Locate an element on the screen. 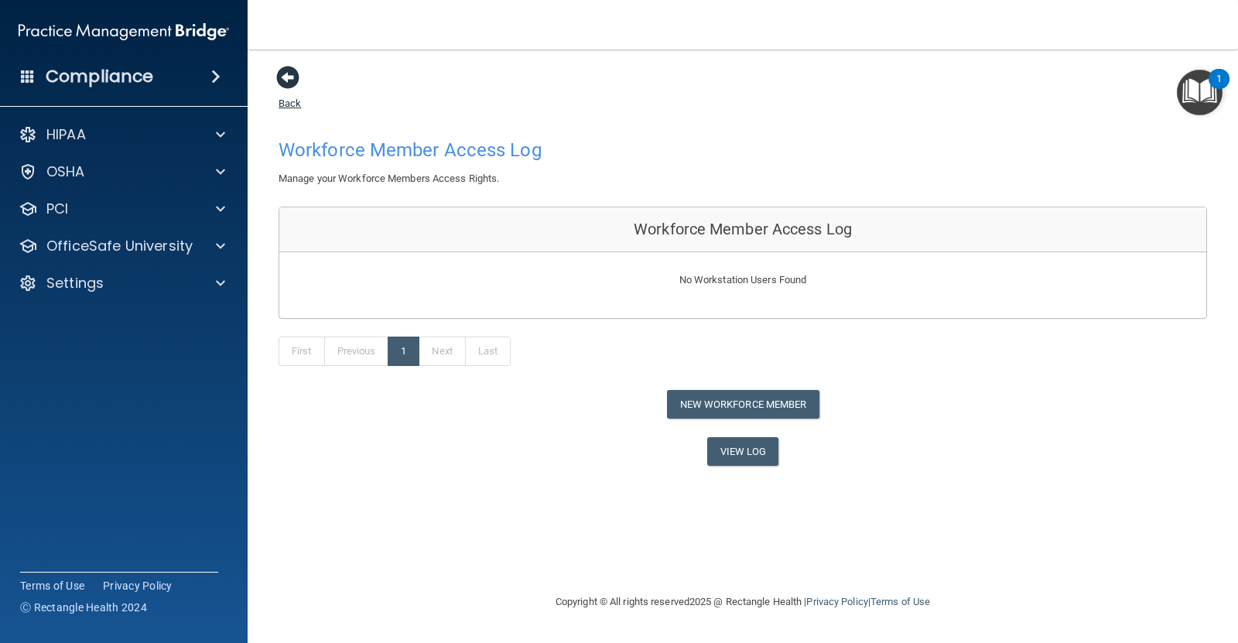  p: PCI is located at coordinates (57, 209).